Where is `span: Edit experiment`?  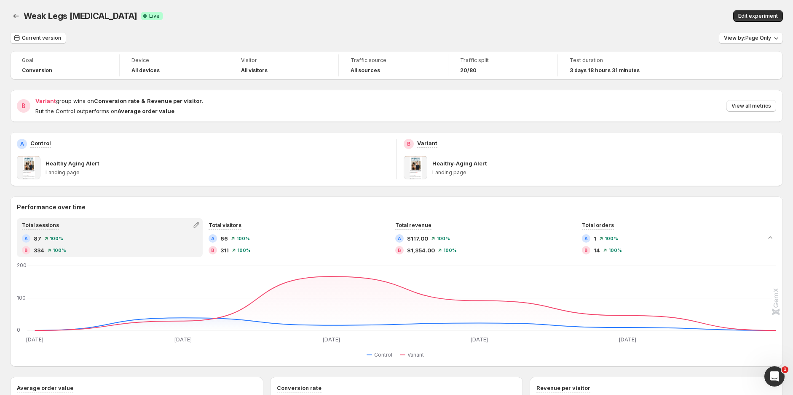 span: Edit experiment is located at coordinates (758, 16).